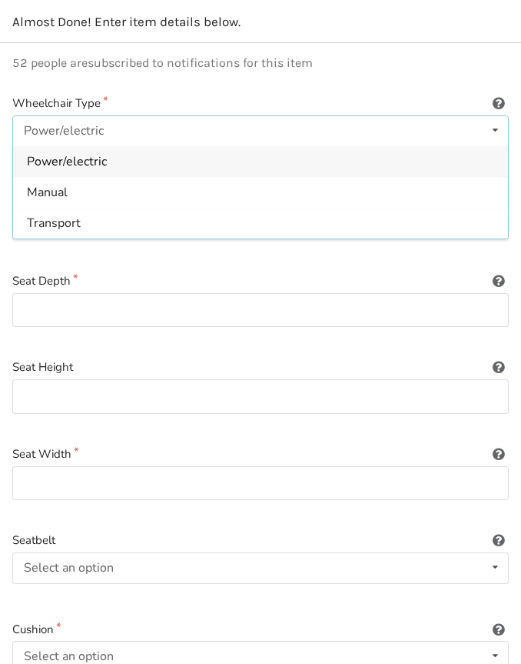  What do you see at coordinates (261, 62) in the screenshot?
I see `p: 52 people are subscribed to notifications for this item` at bounding box center [261, 62].